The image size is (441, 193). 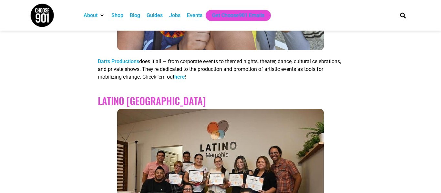 What do you see at coordinates (117, 15) in the screenshot?
I see `div: Shop` at bounding box center [117, 15].